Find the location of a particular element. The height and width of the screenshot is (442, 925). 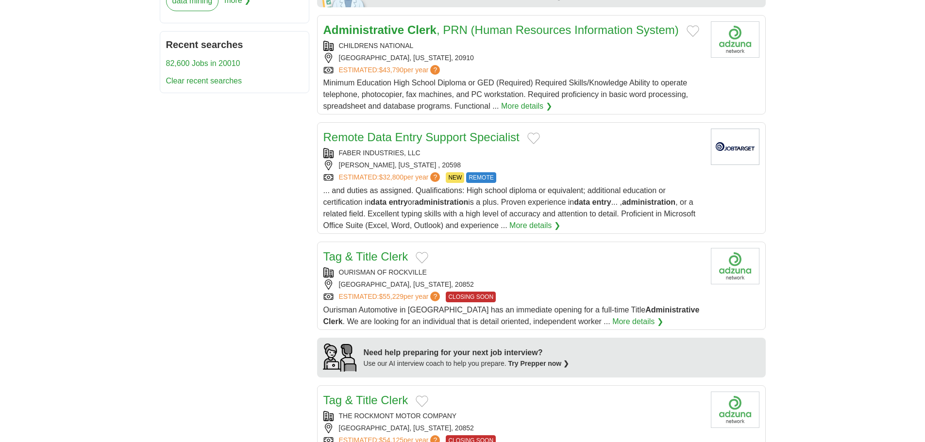

div: CHILDRENS NATIONAL is located at coordinates (513, 46).